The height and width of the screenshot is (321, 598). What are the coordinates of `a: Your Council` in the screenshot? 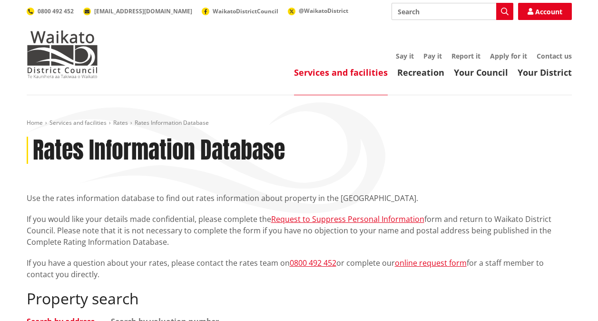 It's located at (481, 72).